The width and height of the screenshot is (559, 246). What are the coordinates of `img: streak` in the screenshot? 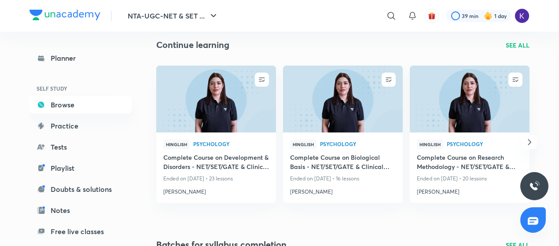 It's located at (488, 16).